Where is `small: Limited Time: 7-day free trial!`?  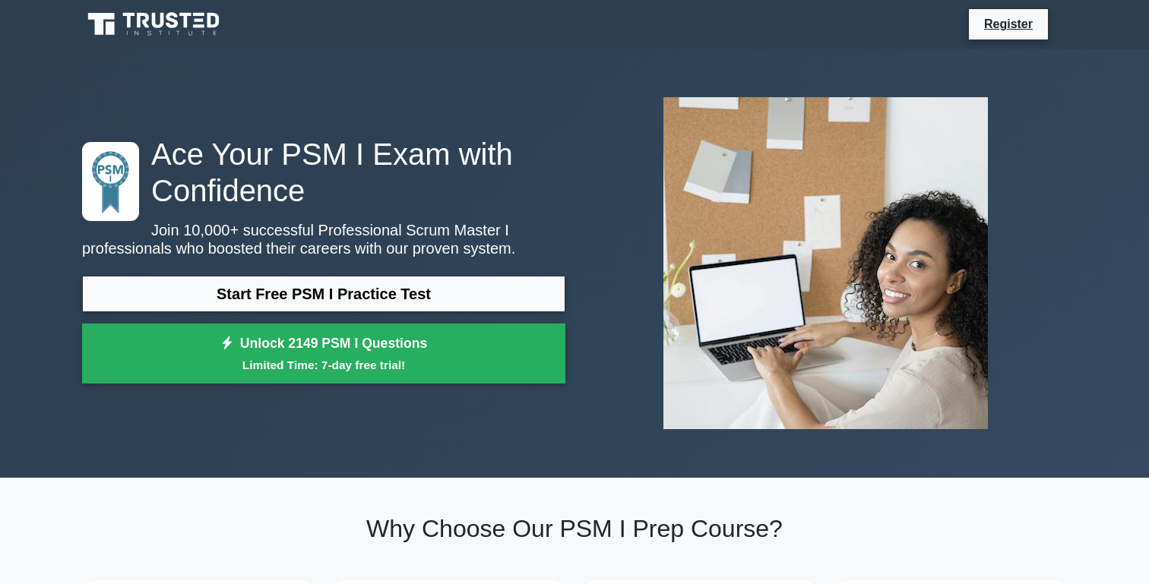
small: Limited Time: 7-day free trial! is located at coordinates (324, 365).